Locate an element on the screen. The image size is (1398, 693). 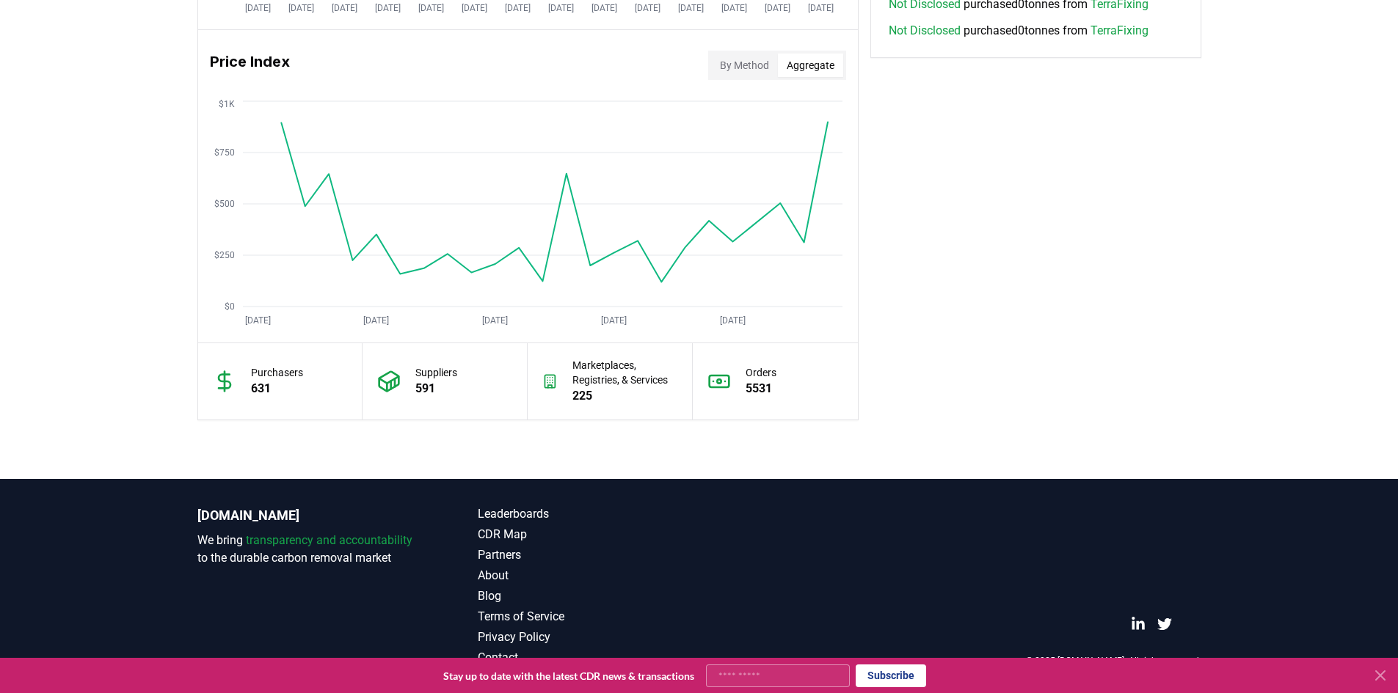
a: Privacy Policy is located at coordinates (588, 638).